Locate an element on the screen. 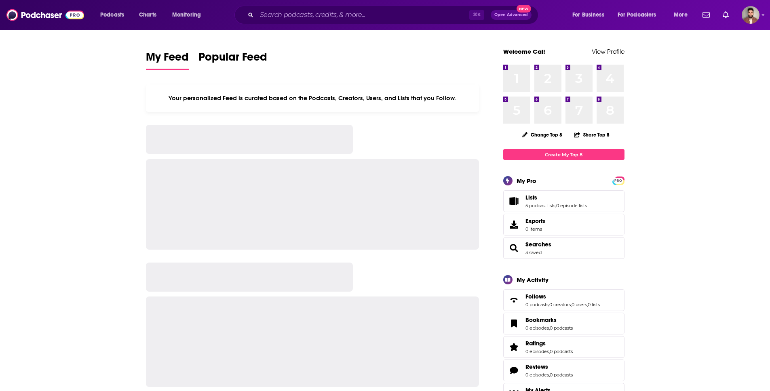 Image resolution: width=770 pixels, height=391 pixels. a: 0 users is located at coordinates (579, 305).